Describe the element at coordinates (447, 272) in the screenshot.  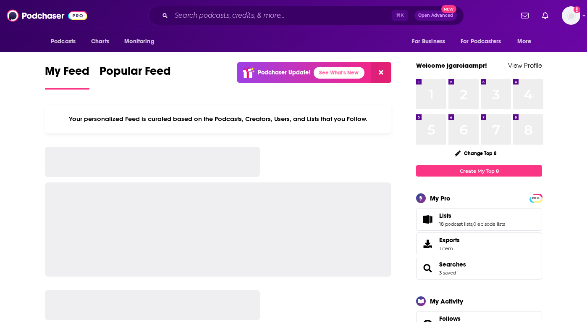
I see `a: 3 saved` at that location.